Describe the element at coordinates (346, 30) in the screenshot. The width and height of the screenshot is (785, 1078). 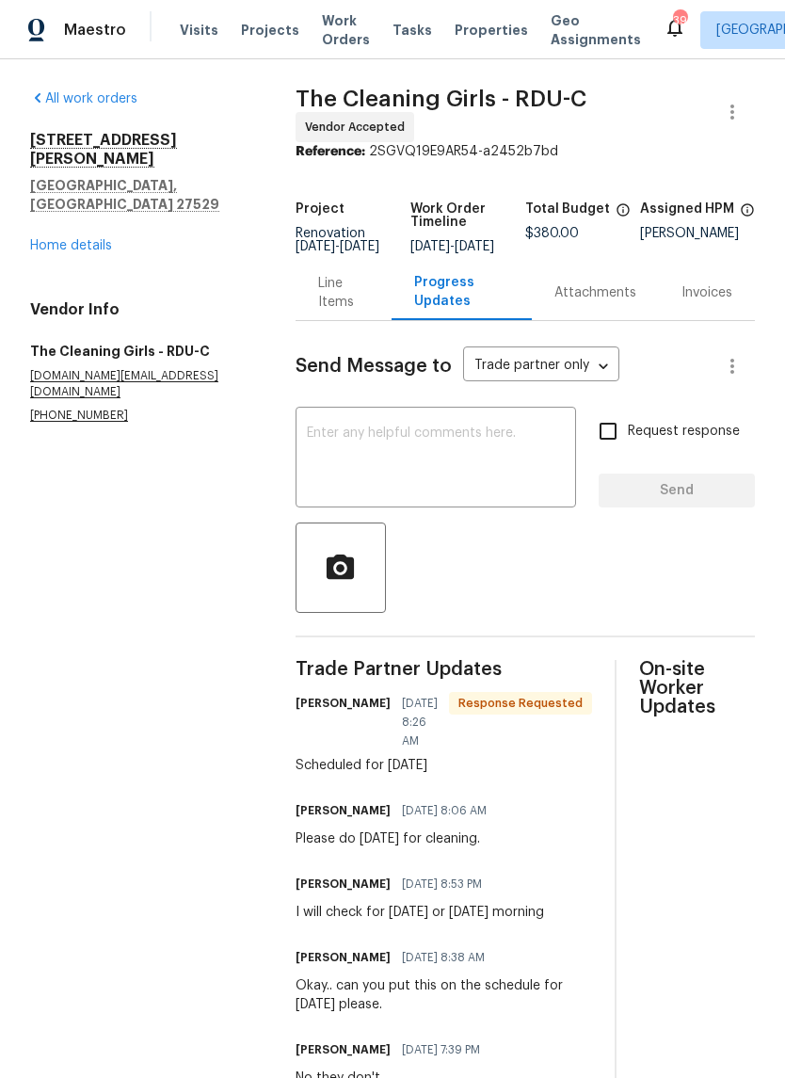
I see `span: Work Orders` at that location.